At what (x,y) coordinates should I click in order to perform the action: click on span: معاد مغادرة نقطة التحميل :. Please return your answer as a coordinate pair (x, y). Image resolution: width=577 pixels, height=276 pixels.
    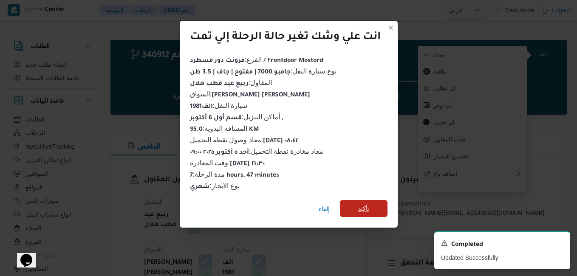
    Looking at the image, I should click on (257, 151).